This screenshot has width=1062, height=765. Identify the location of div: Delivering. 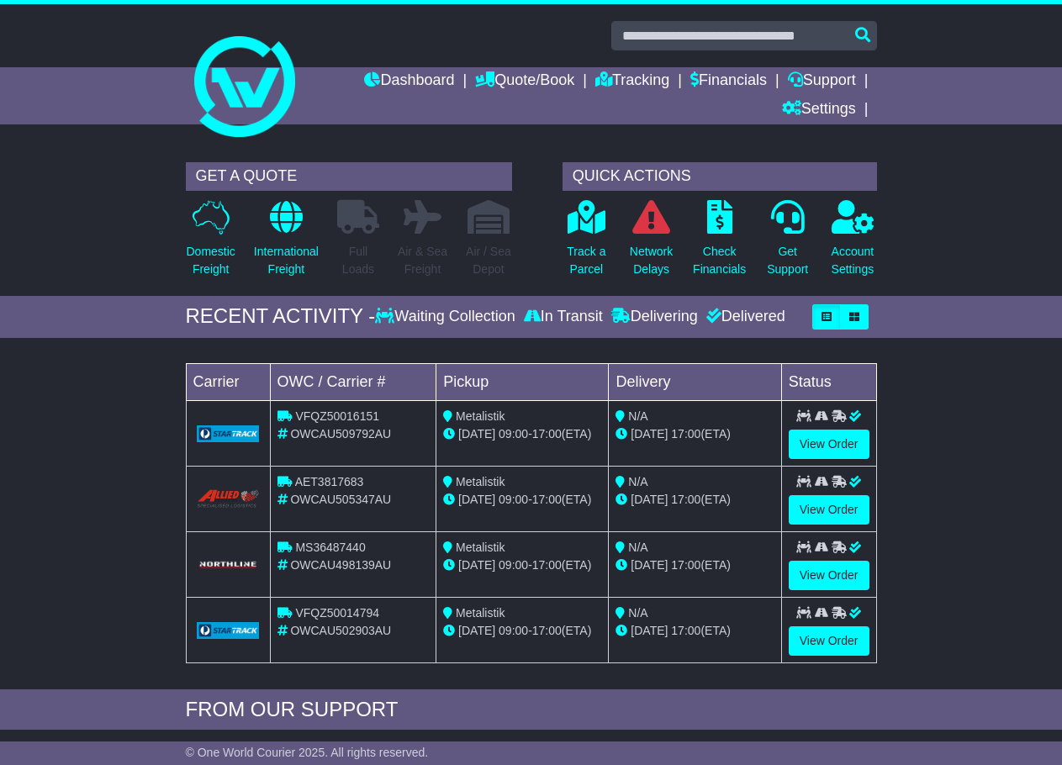
(654, 317).